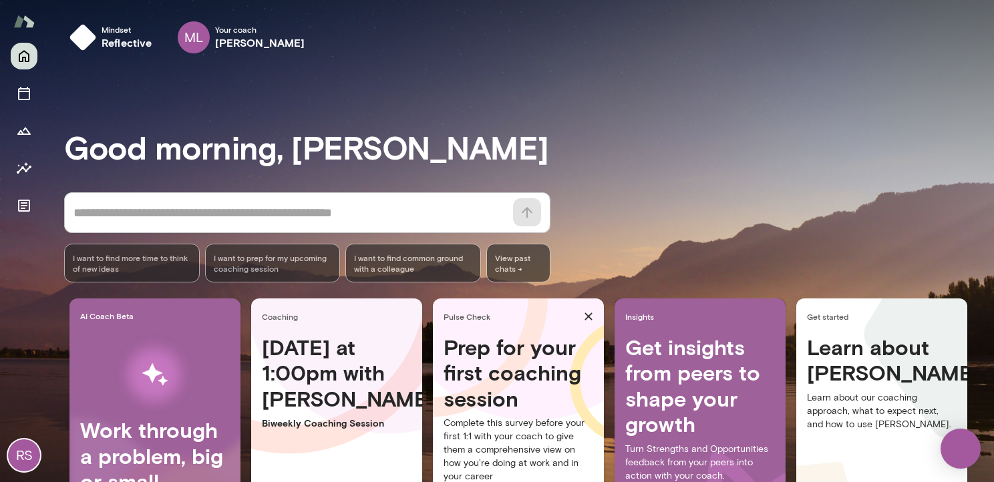  Describe the element at coordinates (511, 317) in the screenshot. I see `span: Pulse Check` at that location.